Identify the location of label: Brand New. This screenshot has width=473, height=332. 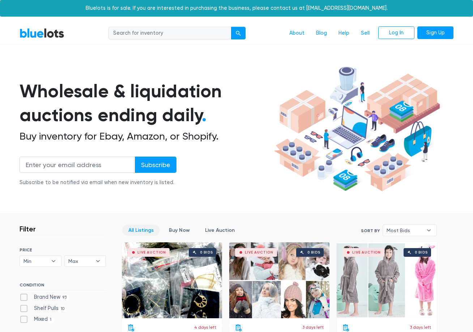
(44, 297).